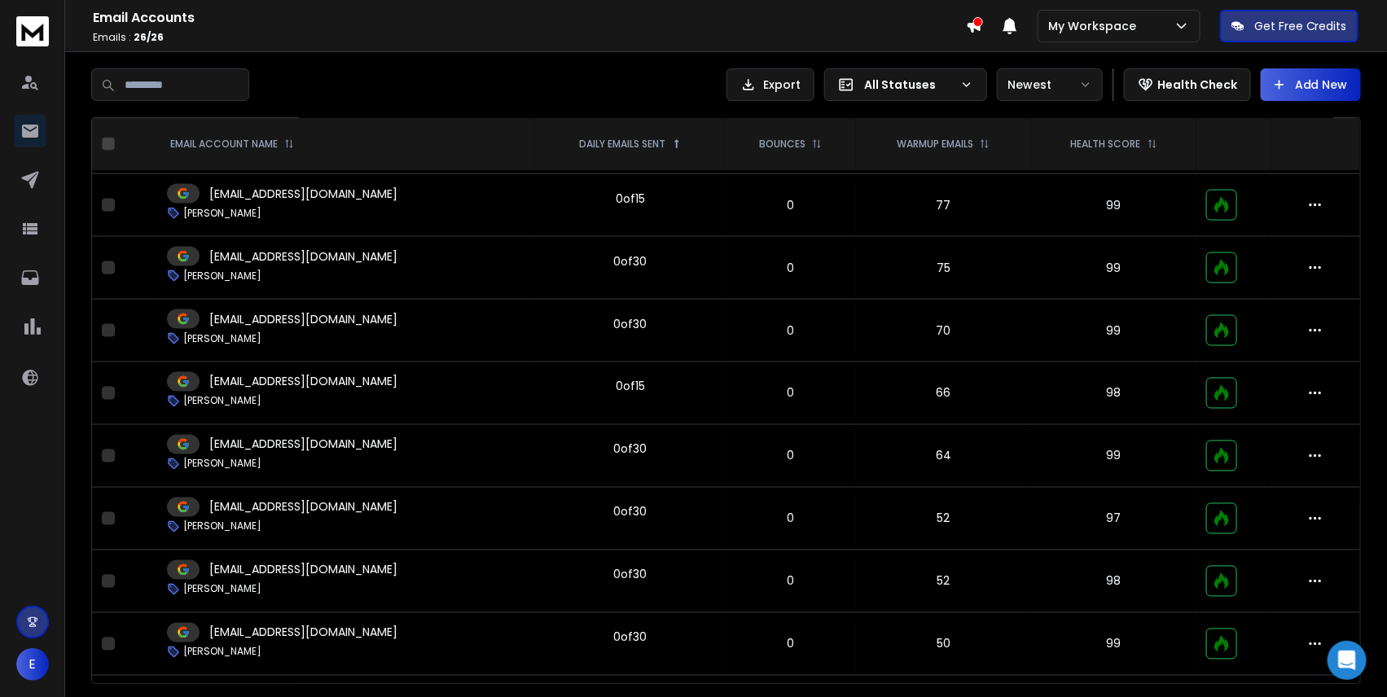  I want to click on span: E, so click(33, 665).